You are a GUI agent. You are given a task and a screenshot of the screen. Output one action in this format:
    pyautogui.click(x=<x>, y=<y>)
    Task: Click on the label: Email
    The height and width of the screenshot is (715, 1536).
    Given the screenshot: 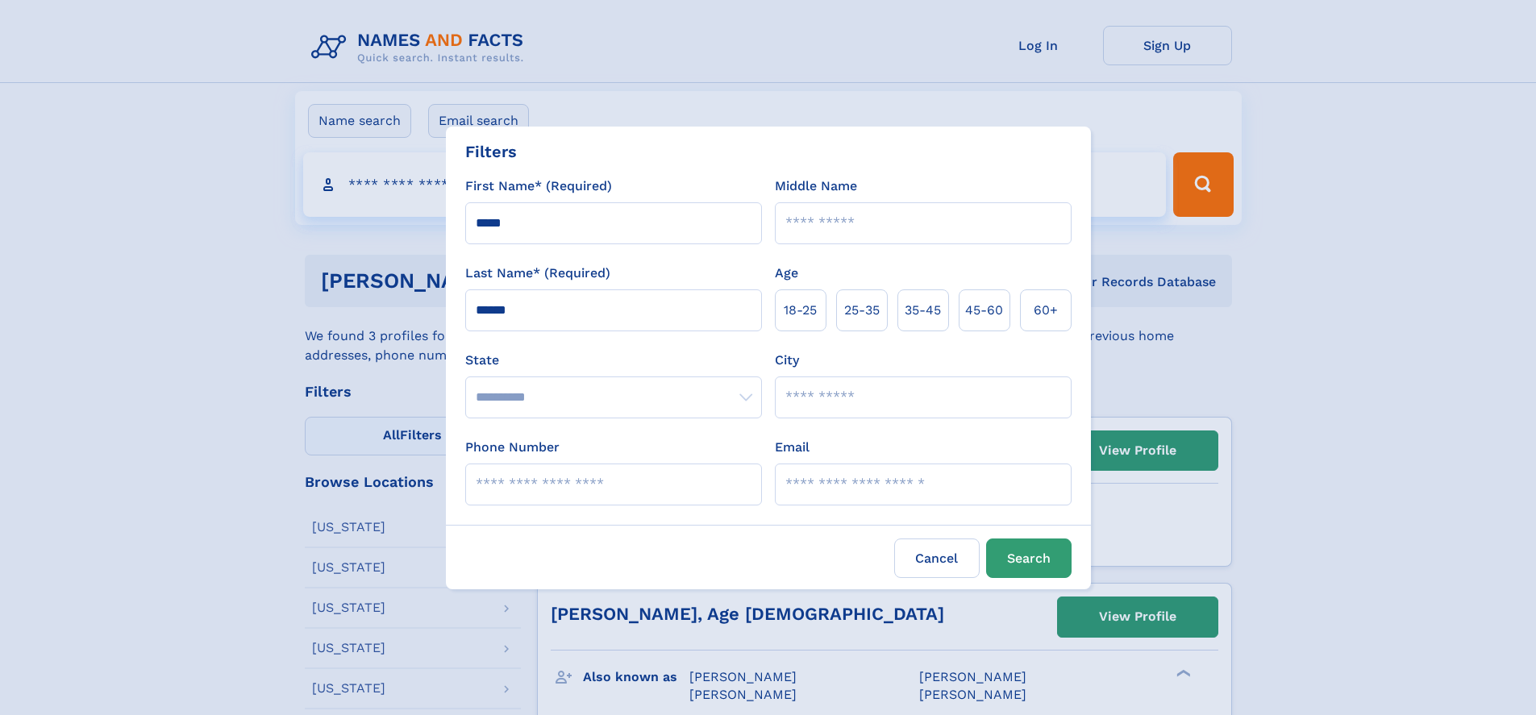 What is the action you would take?
    pyautogui.click(x=792, y=448)
    